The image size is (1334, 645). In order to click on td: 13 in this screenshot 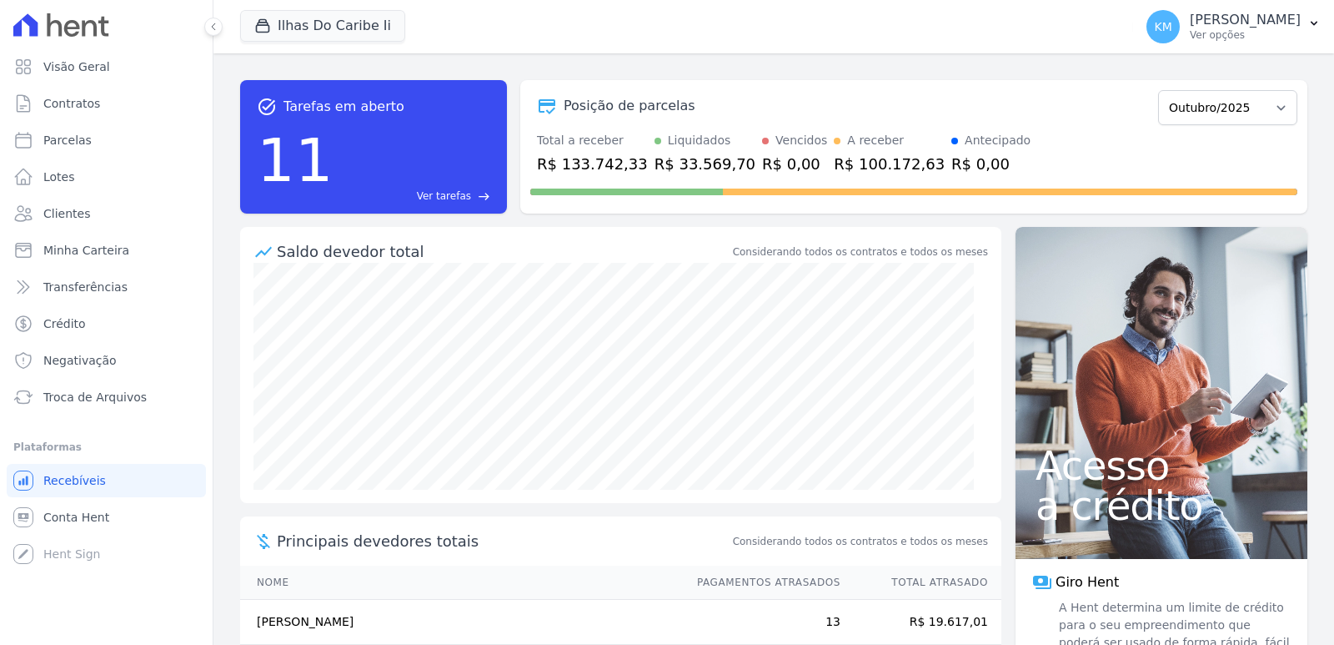, I will do `click(761, 622)`.